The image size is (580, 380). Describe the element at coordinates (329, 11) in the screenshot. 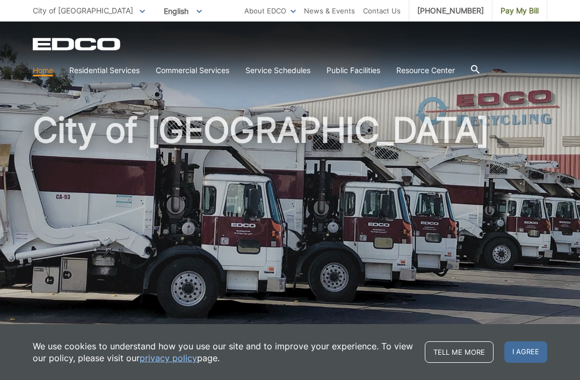

I see `a: News & Events` at that location.